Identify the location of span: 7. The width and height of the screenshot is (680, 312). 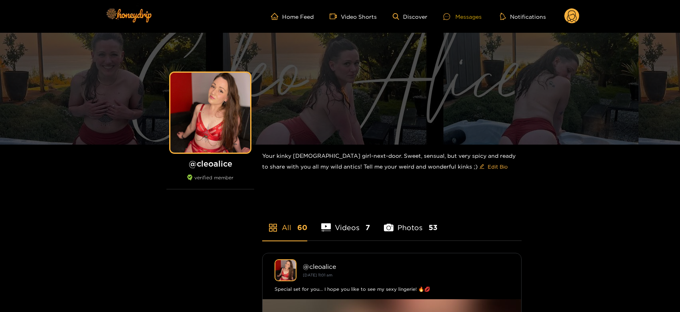
(367, 227).